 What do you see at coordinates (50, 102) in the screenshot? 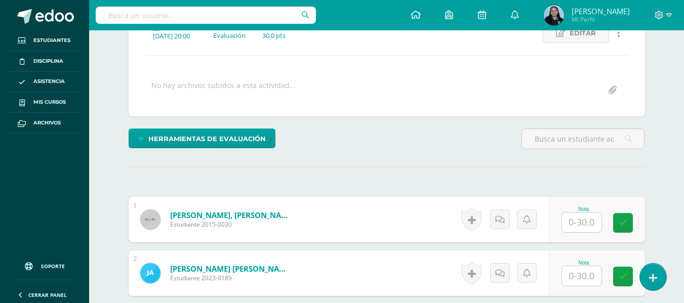
I see `span: Mis cursos` at bounding box center [50, 102].